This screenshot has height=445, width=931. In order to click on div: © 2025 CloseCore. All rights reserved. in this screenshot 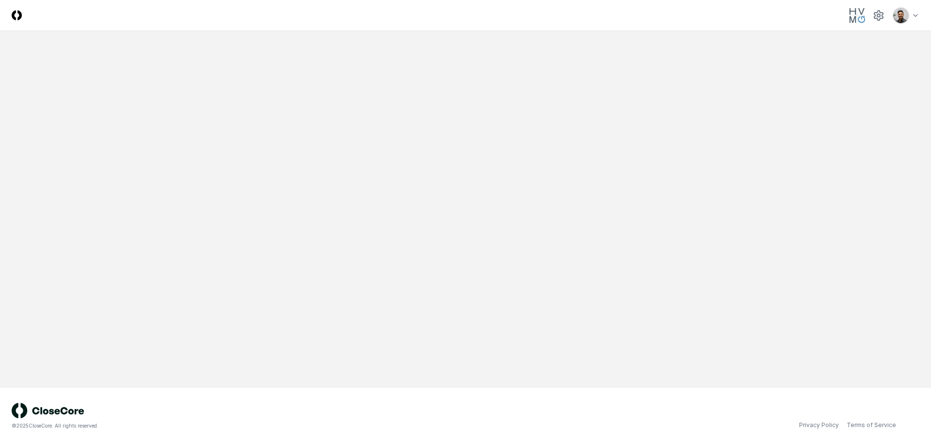, I will do `click(238, 426)`.